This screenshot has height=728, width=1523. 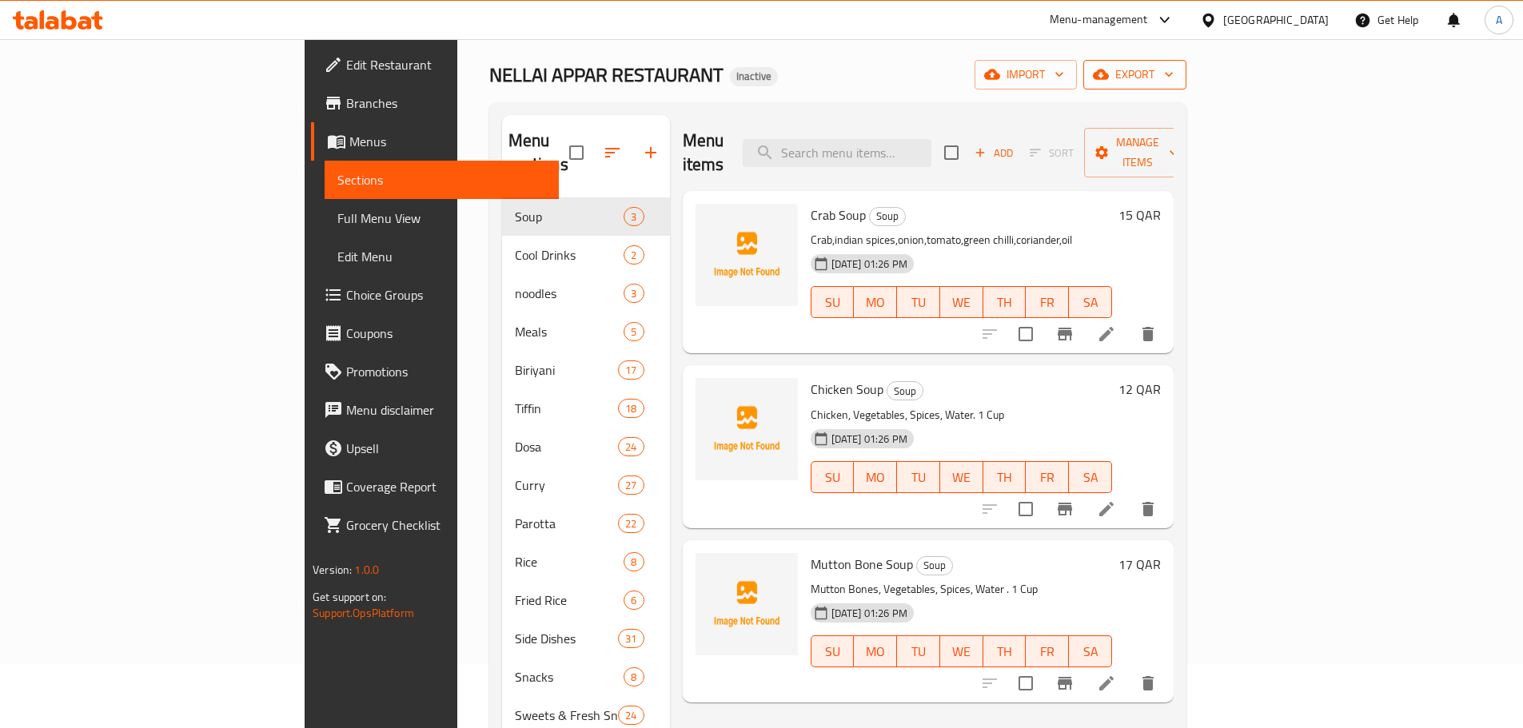 What do you see at coordinates (1135, 74) in the screenshot?
I see `button: export` at bounding box center [1135, 74].